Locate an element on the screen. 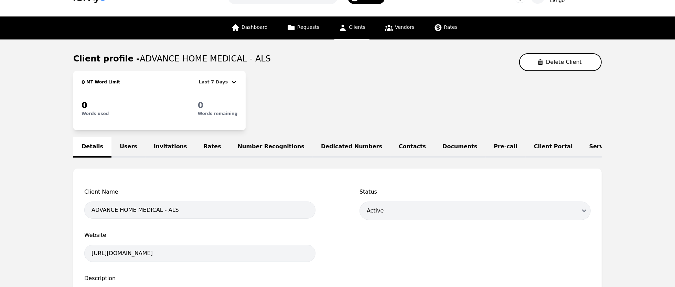  a: Contacts is located at coordinates (412, 147).